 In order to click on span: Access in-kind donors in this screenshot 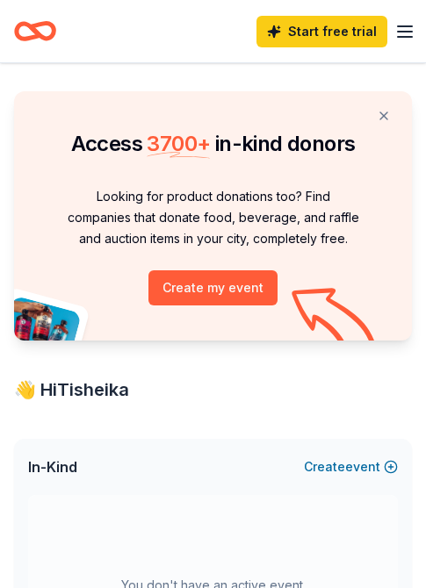, I will do `click(213, 143)`.